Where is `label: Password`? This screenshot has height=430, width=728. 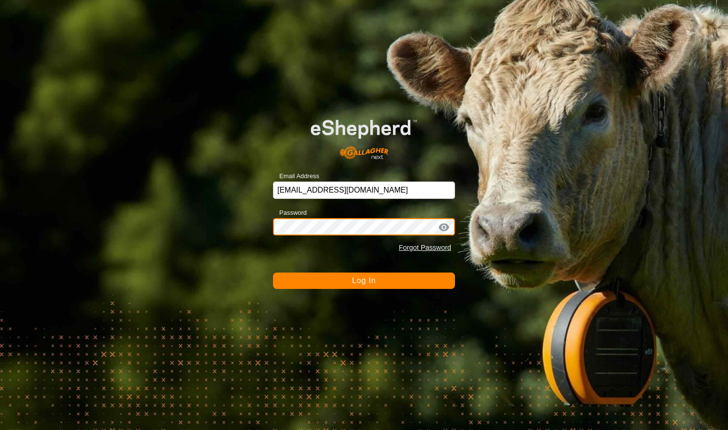 label: Password is located at coordinates (290, 213).